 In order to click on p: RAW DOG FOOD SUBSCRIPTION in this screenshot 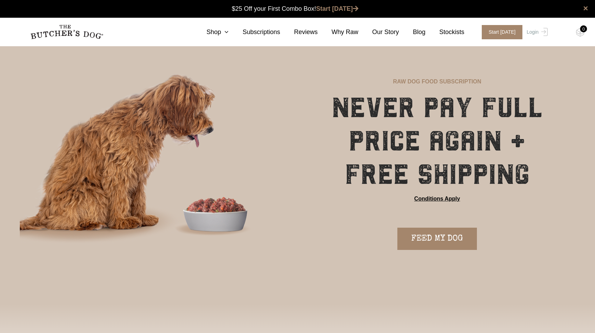, I will do `click(437, 82)`.